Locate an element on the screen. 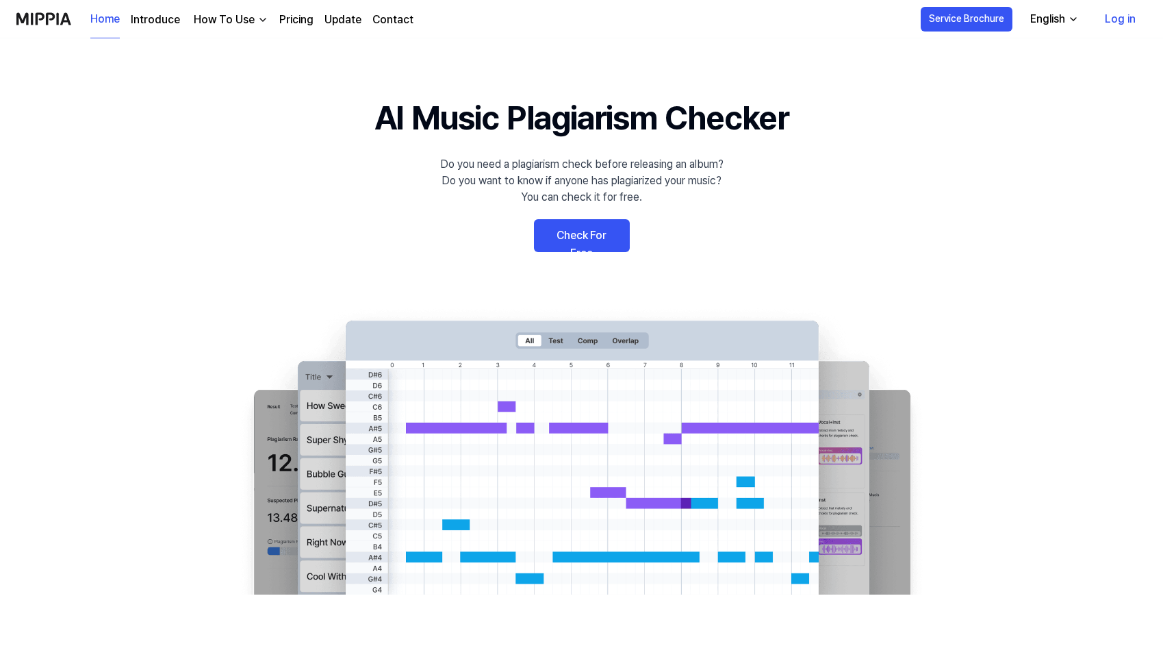 The image size is (1163, 646). a: Check For Free is located at coordinates (582, 236).